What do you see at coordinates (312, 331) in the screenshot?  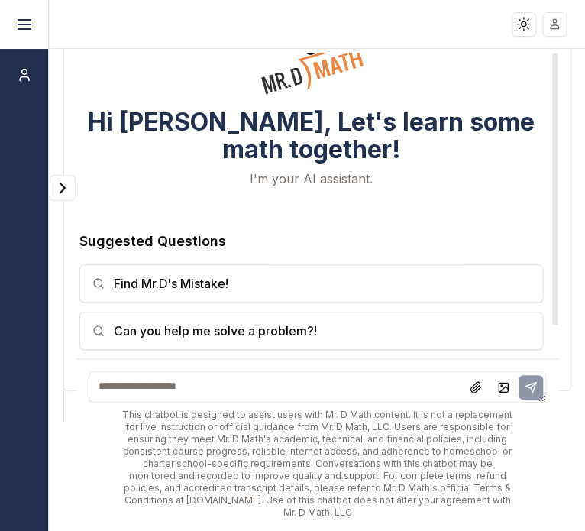 I see `button: Can you help me solve a problem?!` at bounding box center [312, 331].